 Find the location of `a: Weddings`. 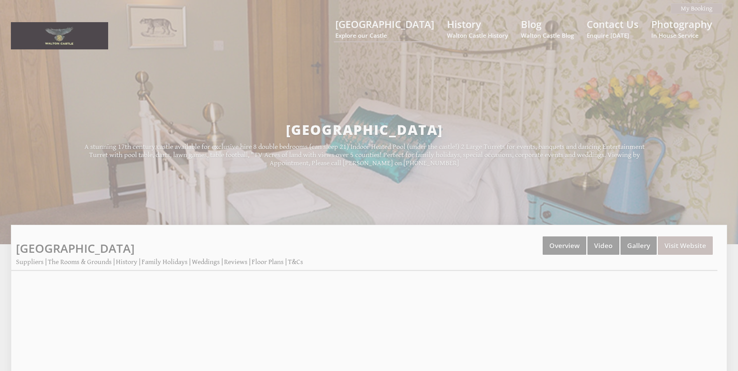

a: Weddings is located at coordinates (206, 262).